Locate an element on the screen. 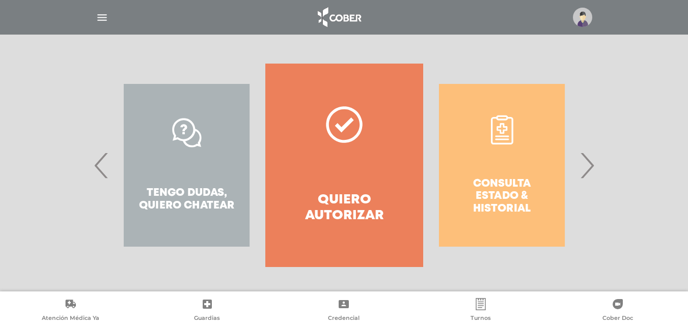 This screenshot has width=688, height=326. span: Atención Médica Ya is located at coordinates (70, 319).